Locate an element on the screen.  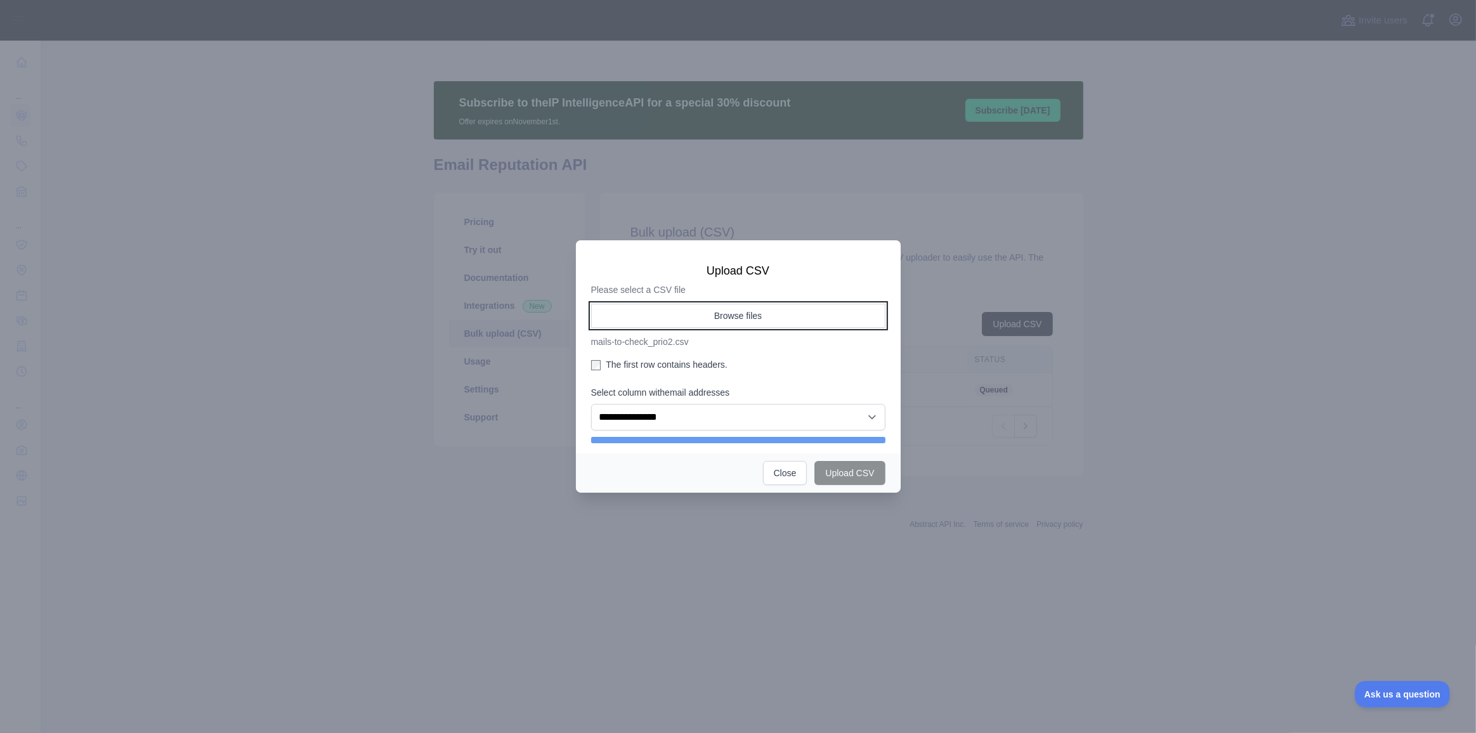
p: mails-to-check_prio2.csv is located at coordinates (738, 342).